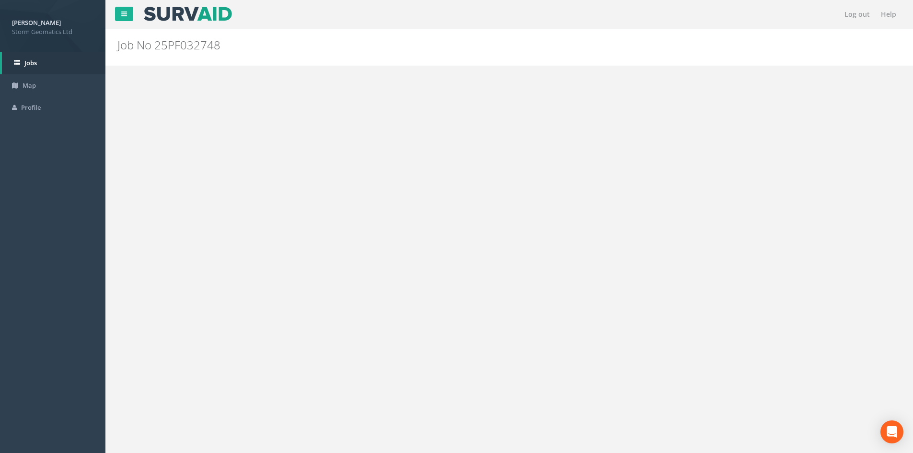 This screenshot has width=913, height=453. Describe the element at coordinates (443, 45) in the screenshot. I see `h2: Job No 25PF032748` at that location.